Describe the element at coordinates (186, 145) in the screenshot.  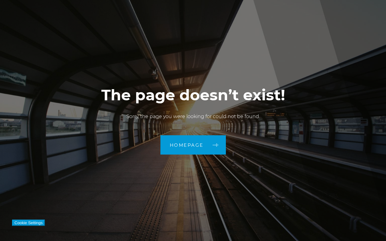
I see `span: Homepage` at that location.